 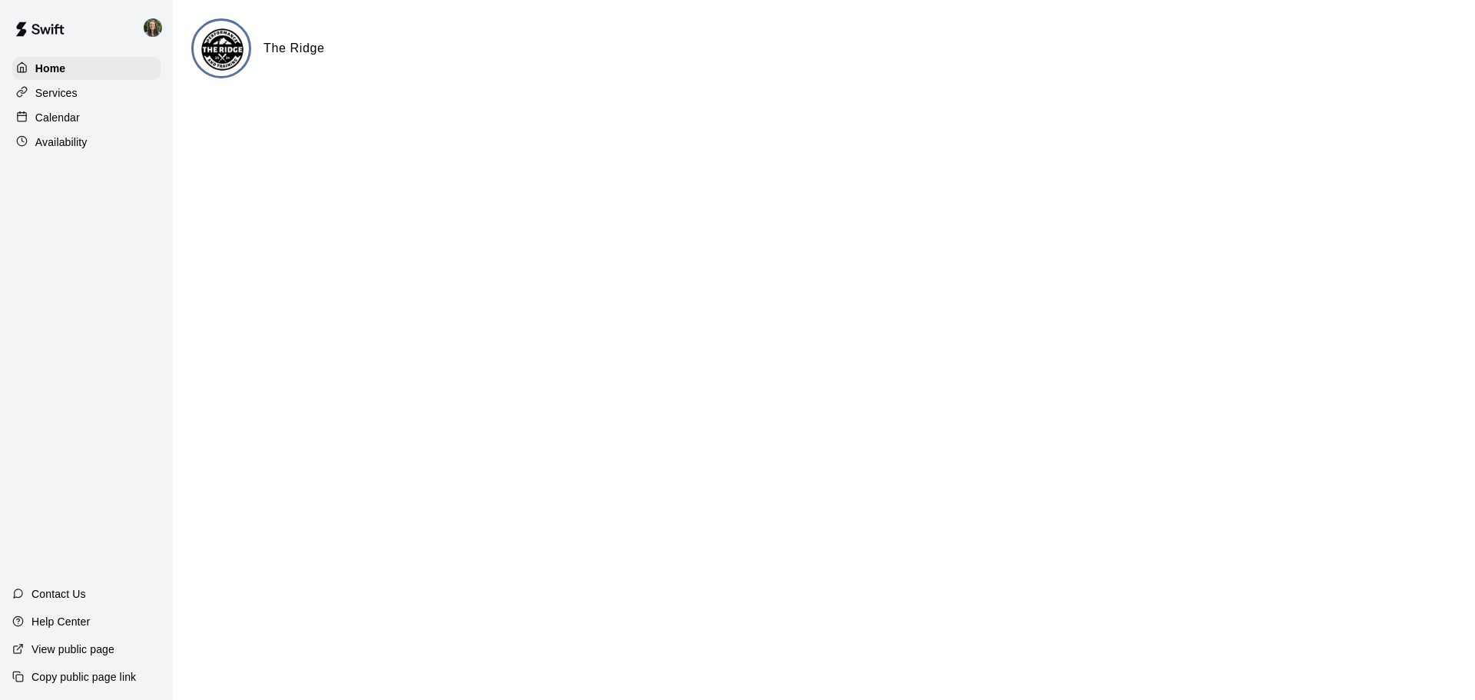 What do you see at coordinates (84, 677) in the screenshot?
I see `p: Copy public page link` at bounding box center [84, 677].